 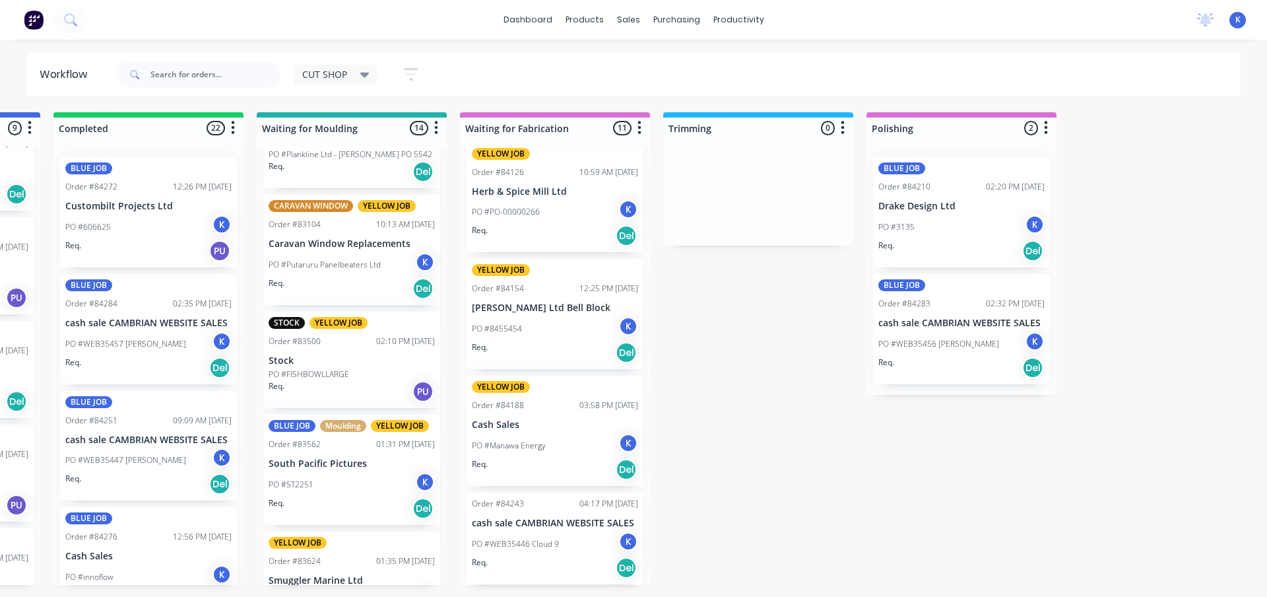 What do you see at coordinates (287, 323) in the screenshot?
I see `div: STOCK` at bounding box center [287, 323].